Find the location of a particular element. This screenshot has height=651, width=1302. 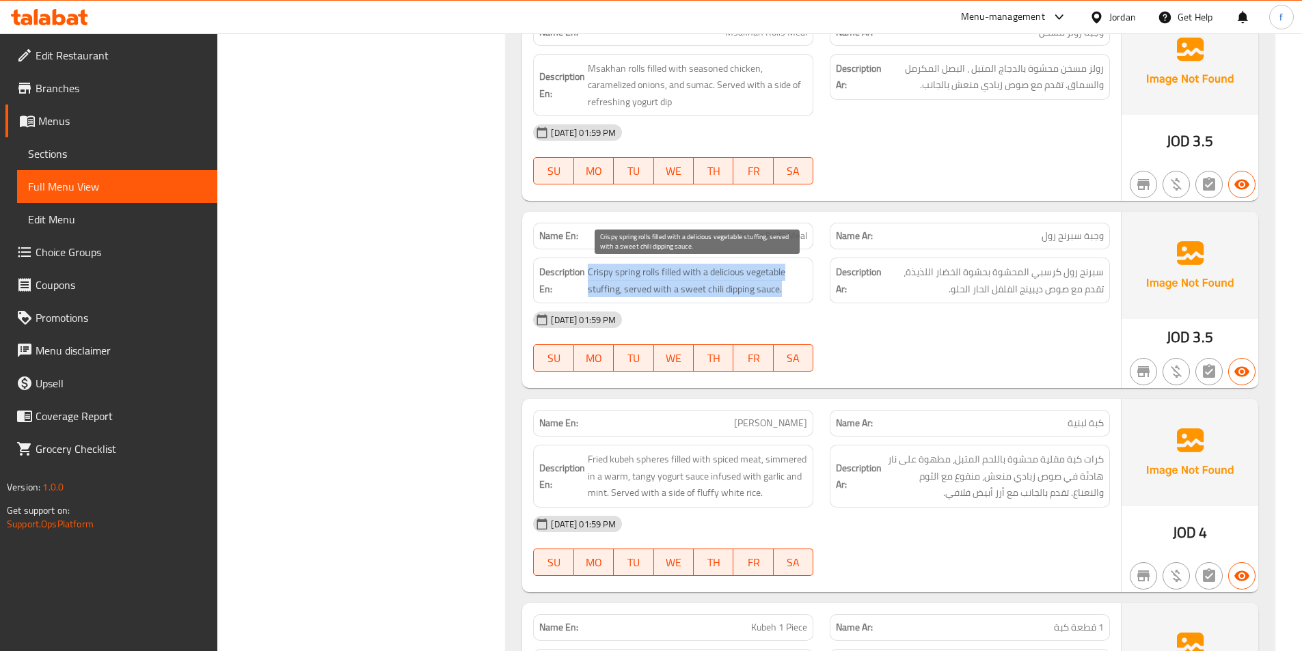

span: وجبة رولز مسخن is located at coordinates (1071, 32).